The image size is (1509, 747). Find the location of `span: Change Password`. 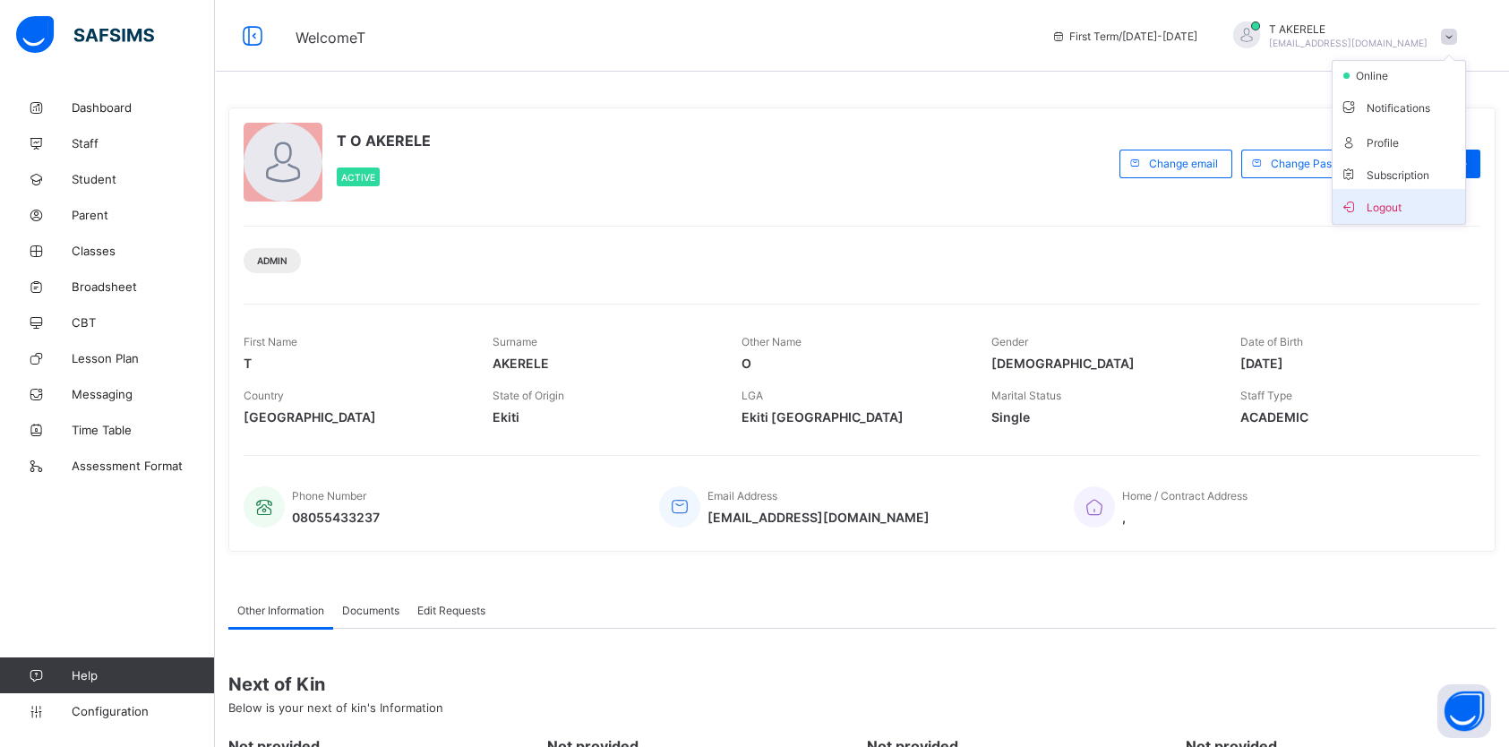

span: Change Password is located at coordinates (1317, 163).